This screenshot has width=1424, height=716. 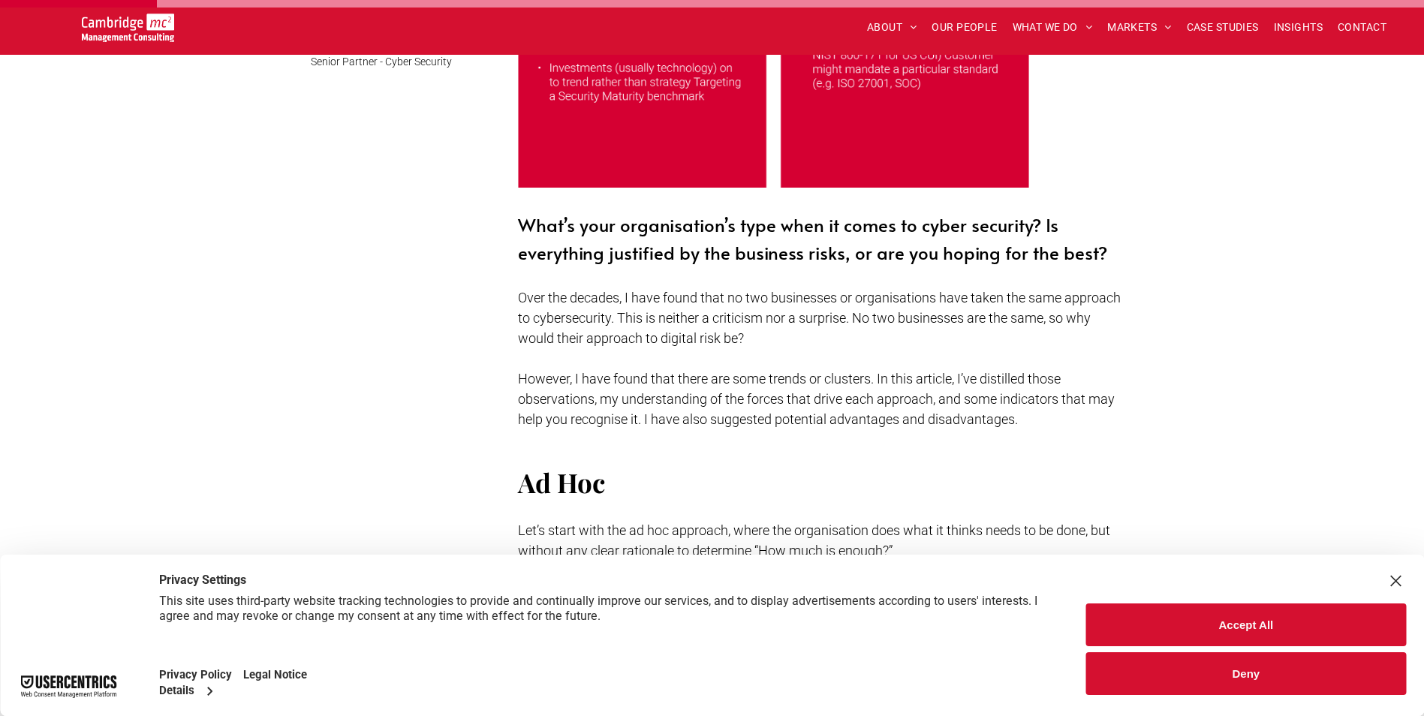 I want to click on p: Senior Partner - Cyber Security, so click(x=381, y=62).